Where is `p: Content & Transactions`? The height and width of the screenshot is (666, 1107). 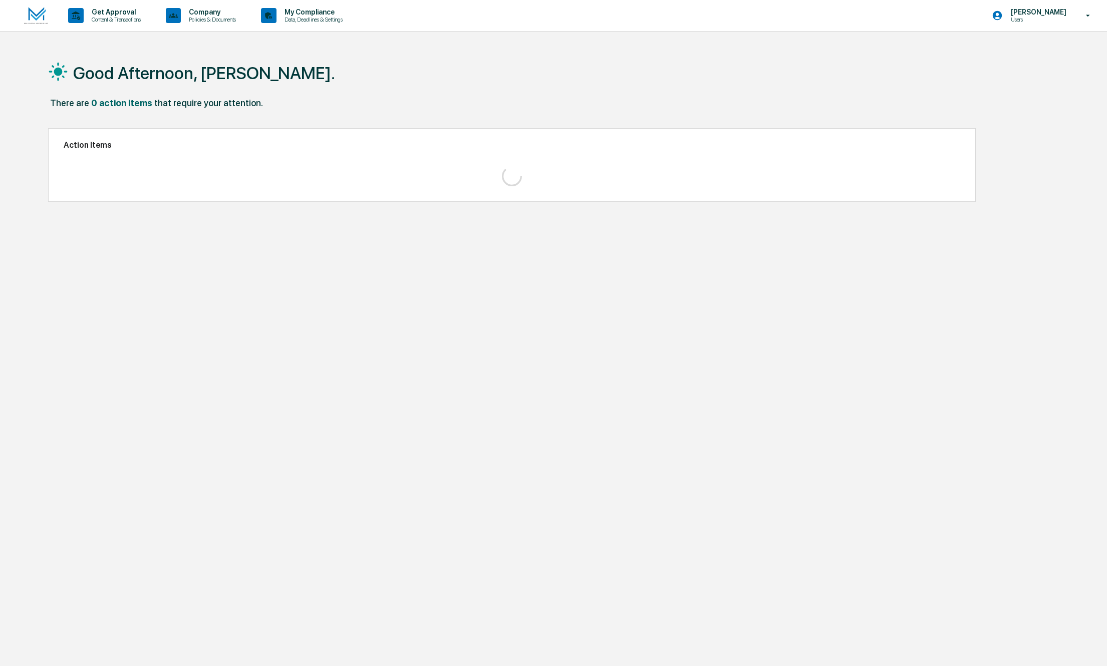 p: Content & Transactions is located at coordinates (115, 20).